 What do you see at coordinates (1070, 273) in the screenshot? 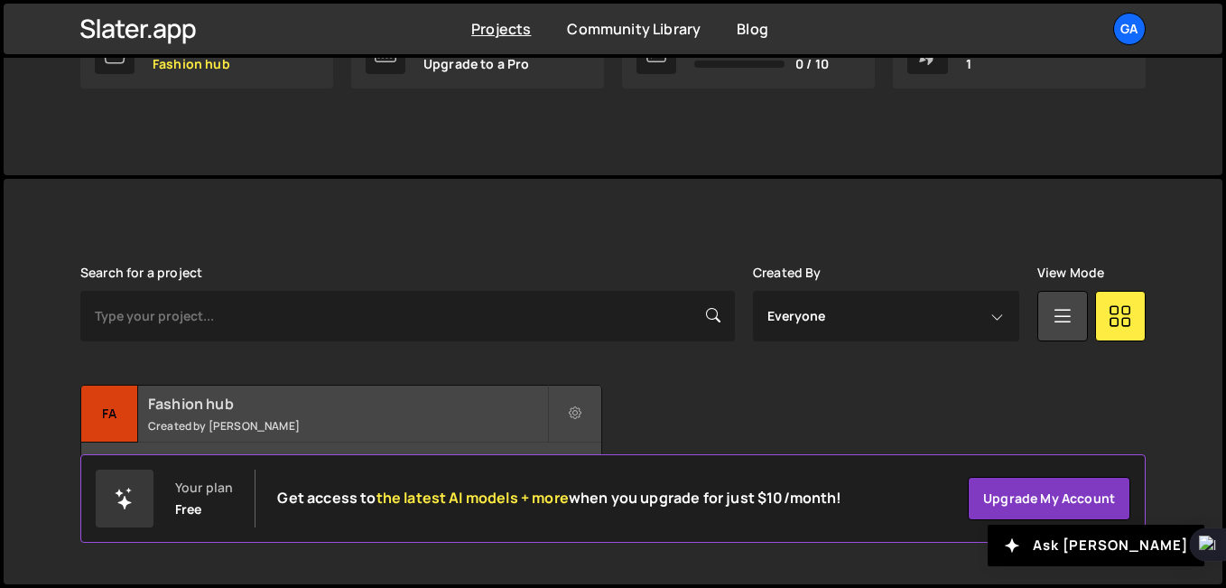
I see `label: View Mode` at bounding box center [1070, 273].